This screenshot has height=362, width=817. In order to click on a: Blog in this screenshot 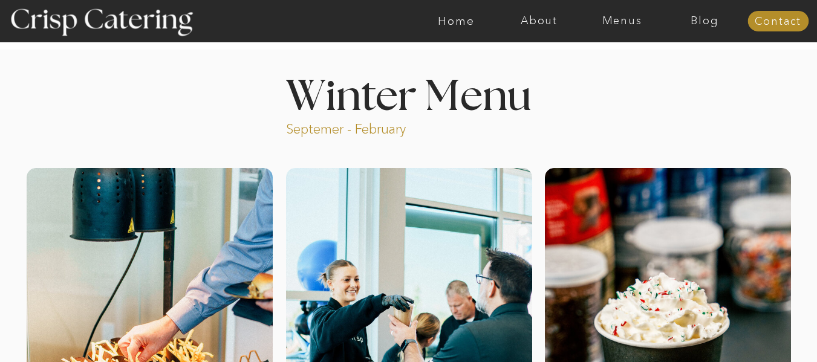, I will do `click(705, 21)`.